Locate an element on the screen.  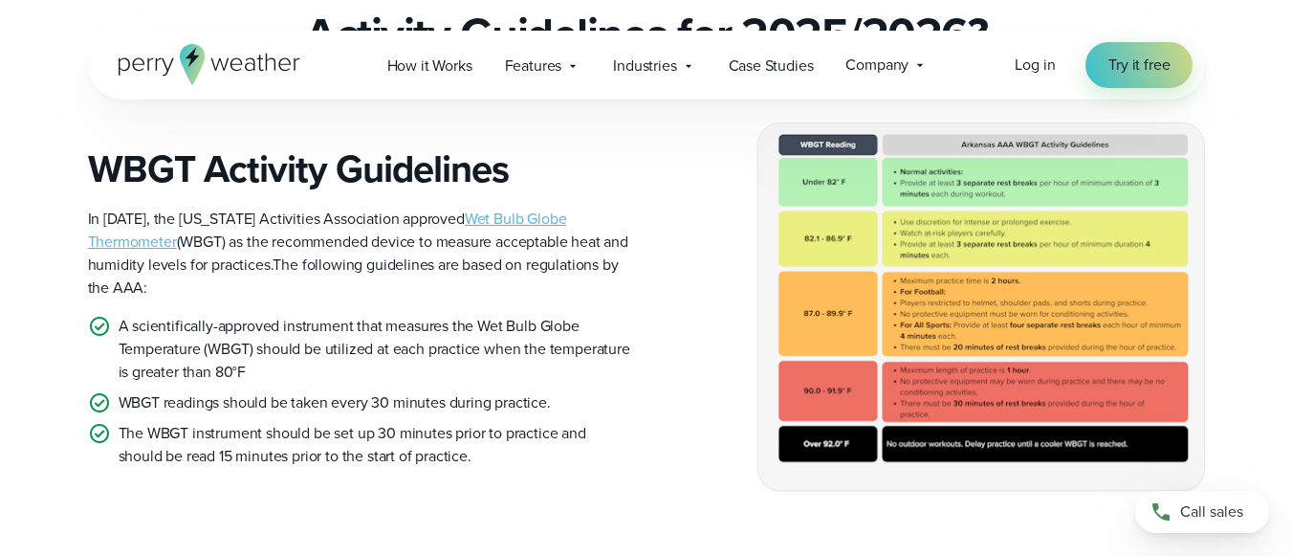
a: Call sales is located at coordinates (1202, 512).